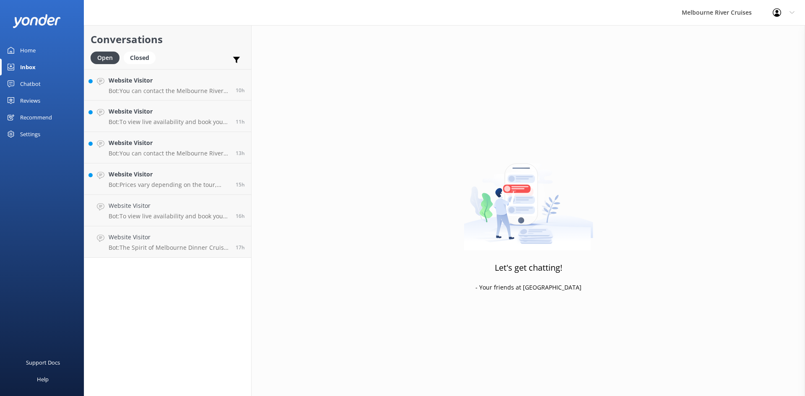 Image resolution: width=805 pixels, height=396 pixels. What do you see at coordinates (28, 67) in the screenshot?
I see `div: Inbox` at bounding box center [28, 67].